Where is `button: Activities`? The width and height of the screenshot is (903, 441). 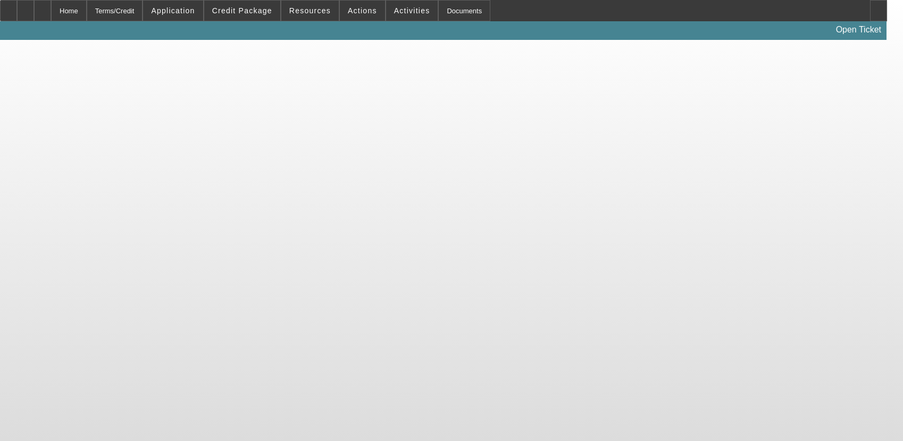 button: Activities is located at coordinates (412, 11).